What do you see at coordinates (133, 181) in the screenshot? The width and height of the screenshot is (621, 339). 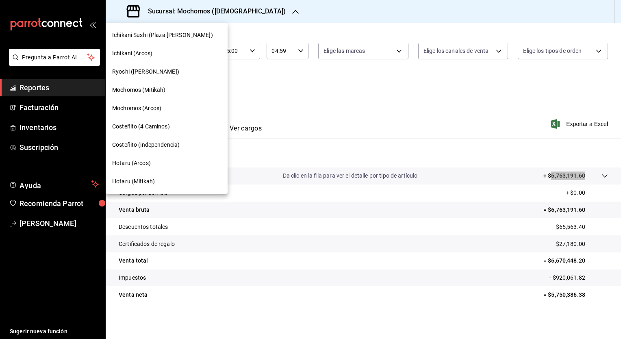 I see `span: Hotaru (Mitikah)` at bounding box center [133, 181].